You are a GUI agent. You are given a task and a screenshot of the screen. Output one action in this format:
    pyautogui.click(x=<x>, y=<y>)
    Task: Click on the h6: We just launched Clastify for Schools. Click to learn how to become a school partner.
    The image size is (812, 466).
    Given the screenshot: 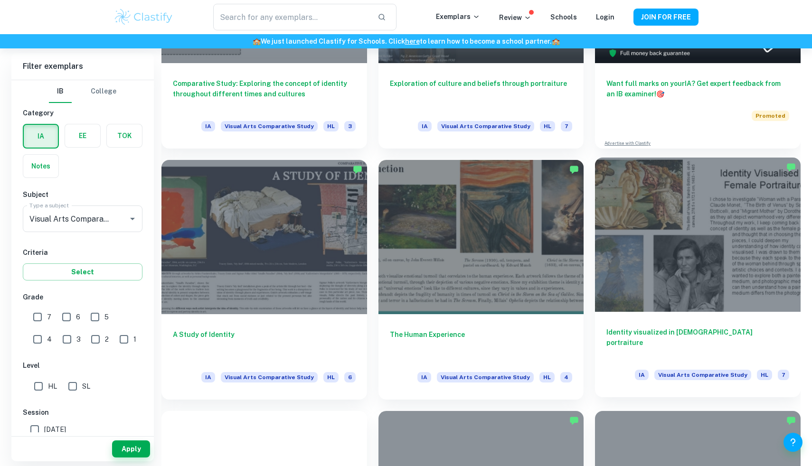 What is the action you would take?
    pyautogui.click(x=406, y=41)
    